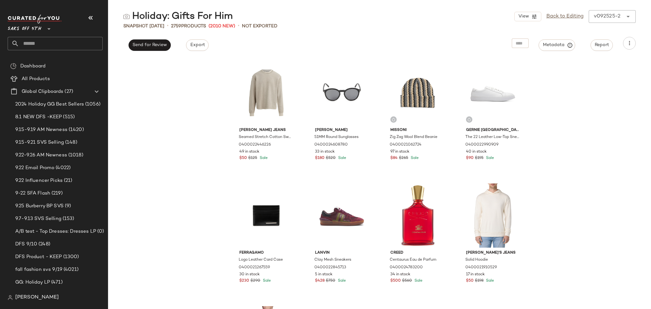  I want to click on span: 9.15-9.21 SVS Selling, so click(39, 142).